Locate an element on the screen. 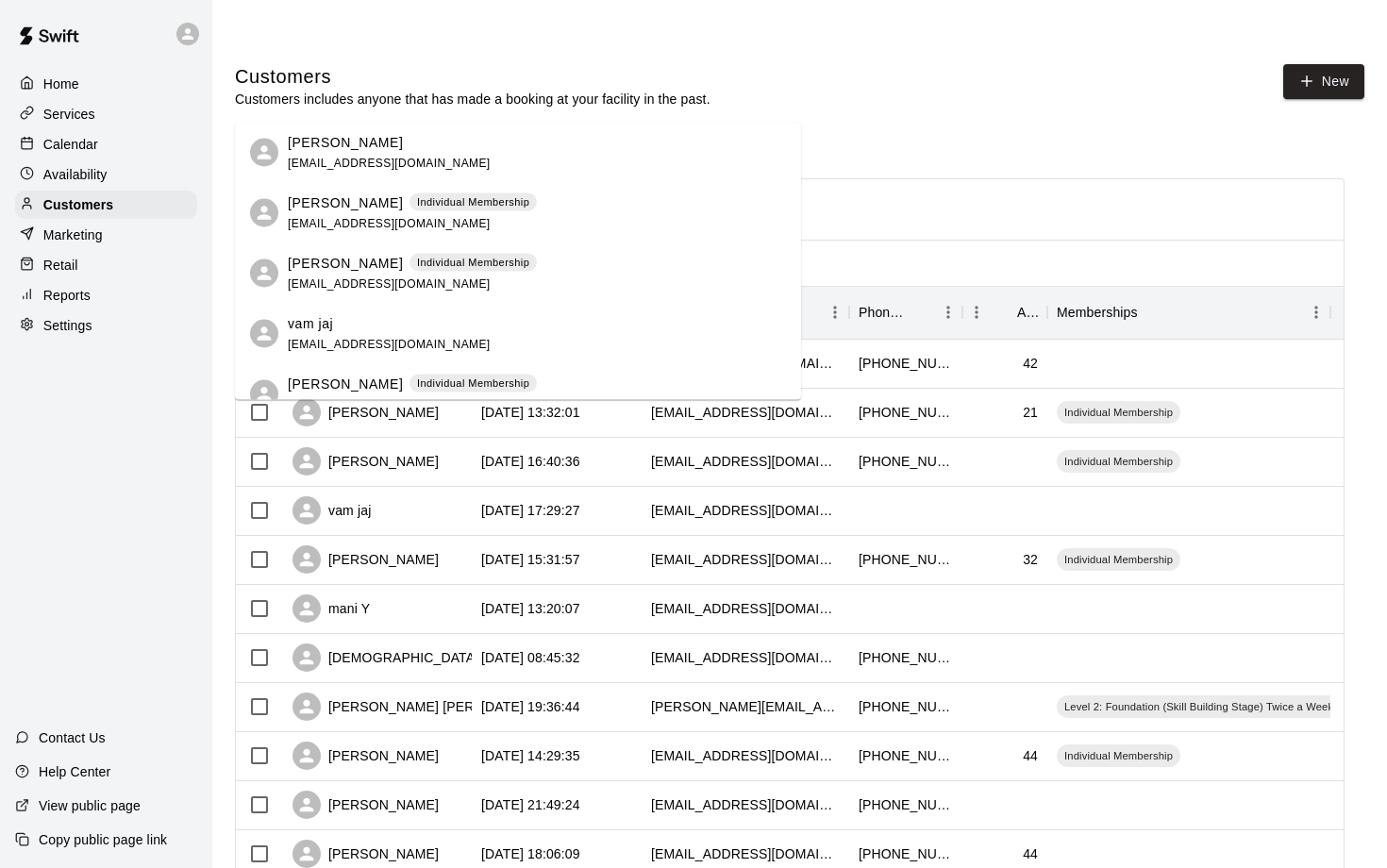  div: Availability is located at coordinates (106, 175).